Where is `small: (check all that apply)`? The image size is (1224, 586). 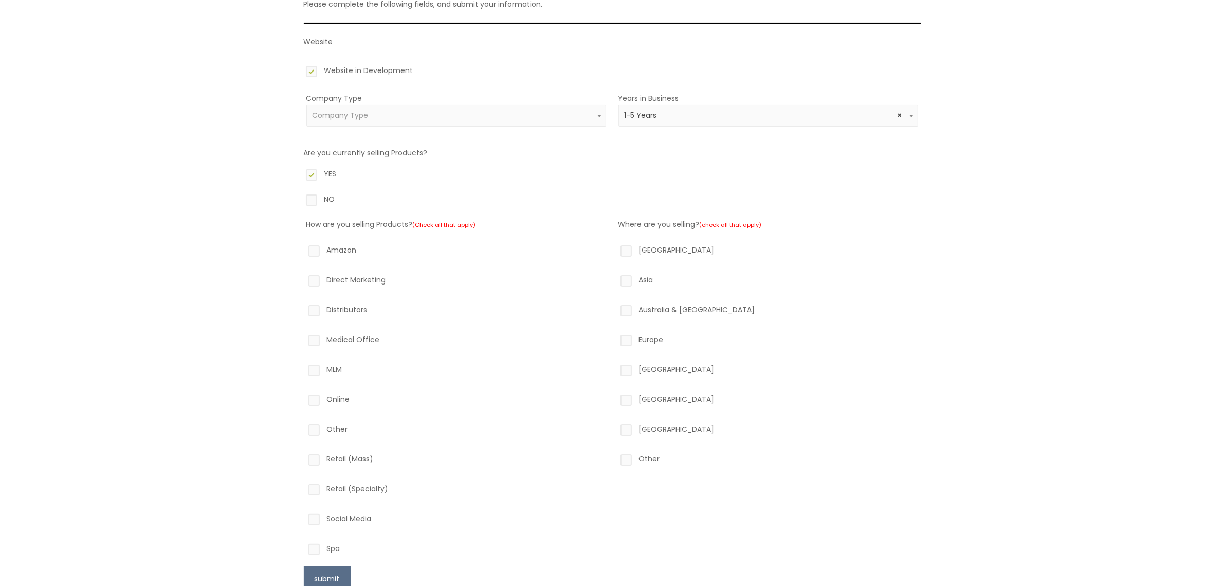 small: (check all that apply) is located at coordinates (731, 225).